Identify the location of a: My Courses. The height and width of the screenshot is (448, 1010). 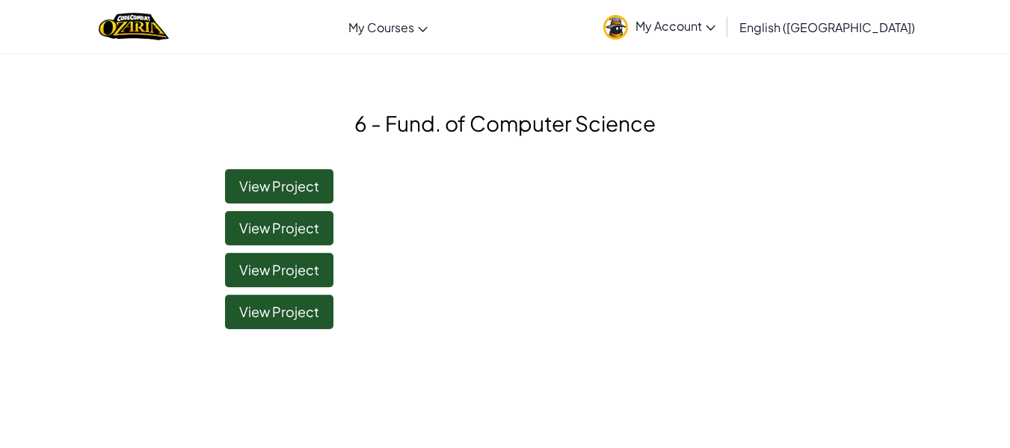
(388, 27).